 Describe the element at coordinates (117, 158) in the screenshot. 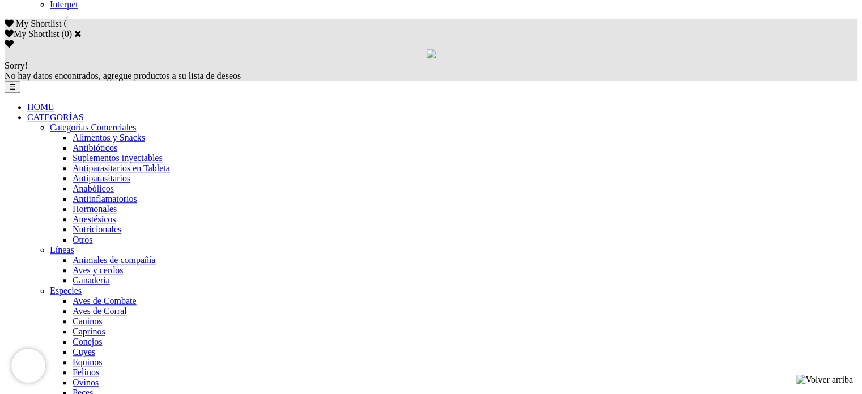

I see `a: Suplementos inyectables` at that location.